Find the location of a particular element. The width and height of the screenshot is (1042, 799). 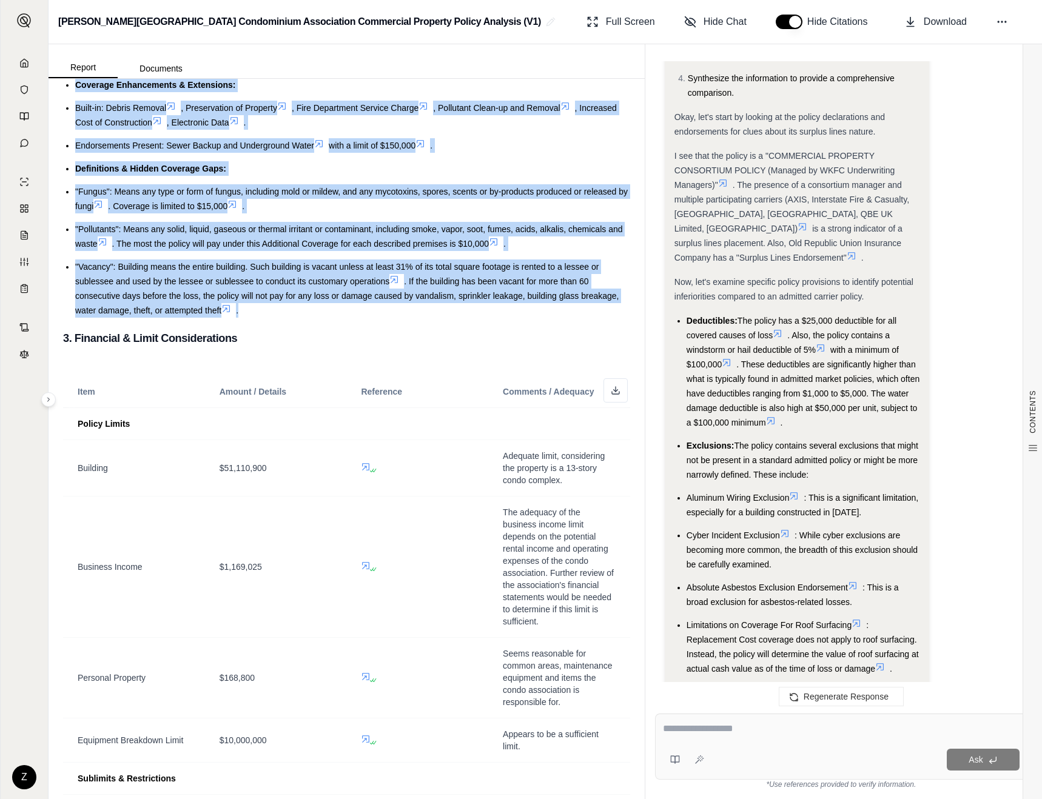

span: : While cyber exclusions are becoming more common, the breadth of this exclusion should be carefu... is located at coordinates (802, 550).